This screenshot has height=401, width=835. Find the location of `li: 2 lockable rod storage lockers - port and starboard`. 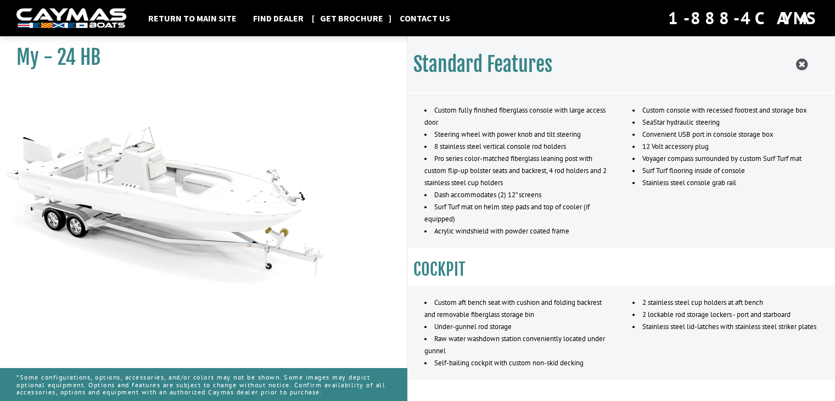

li: 2 lockable rod storage lockers - port and starboard is located at coordinates (725, 315).